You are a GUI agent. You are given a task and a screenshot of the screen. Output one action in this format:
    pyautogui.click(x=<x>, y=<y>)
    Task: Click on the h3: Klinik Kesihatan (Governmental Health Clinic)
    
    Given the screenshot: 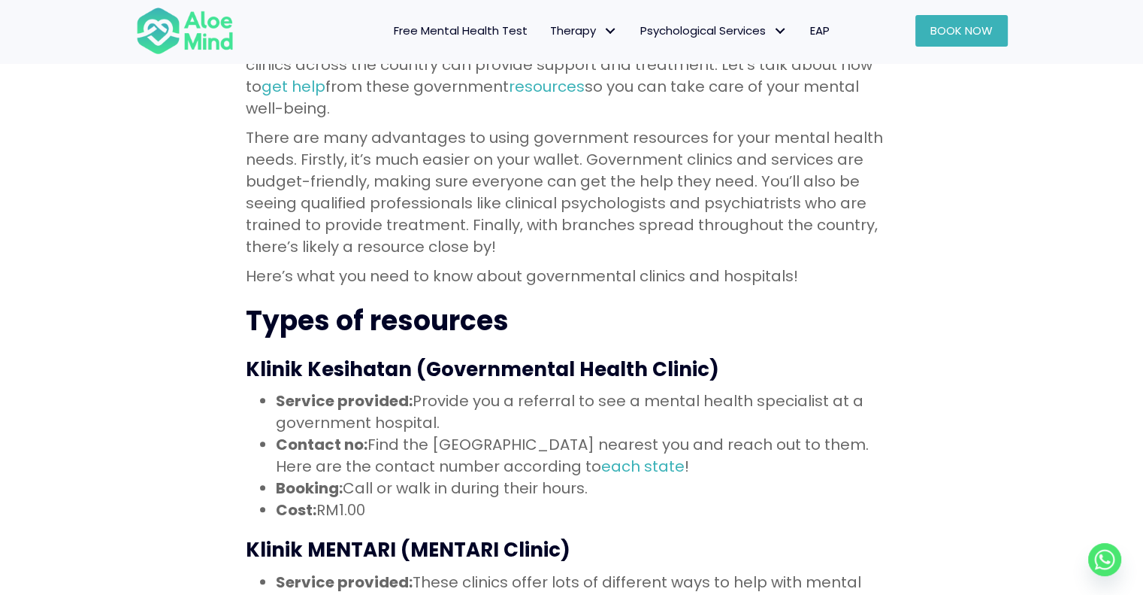 What is the action you would take?
    pyautogui.click(x=572, y=369)
    